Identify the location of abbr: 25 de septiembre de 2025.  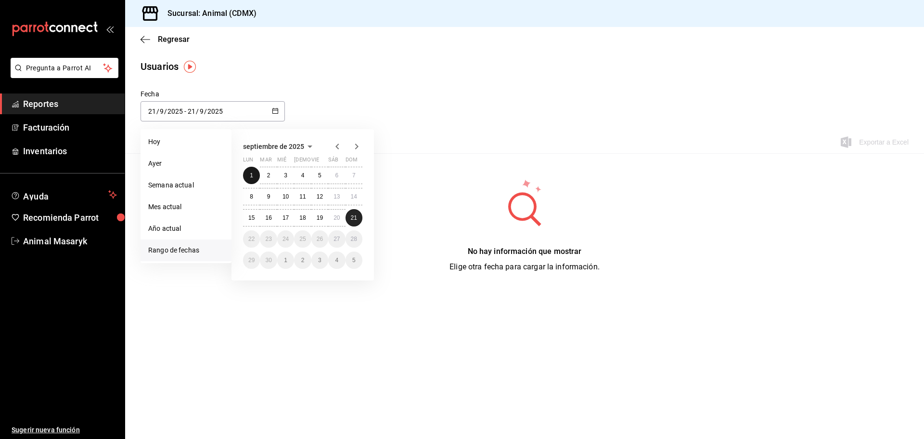
(302, 239).